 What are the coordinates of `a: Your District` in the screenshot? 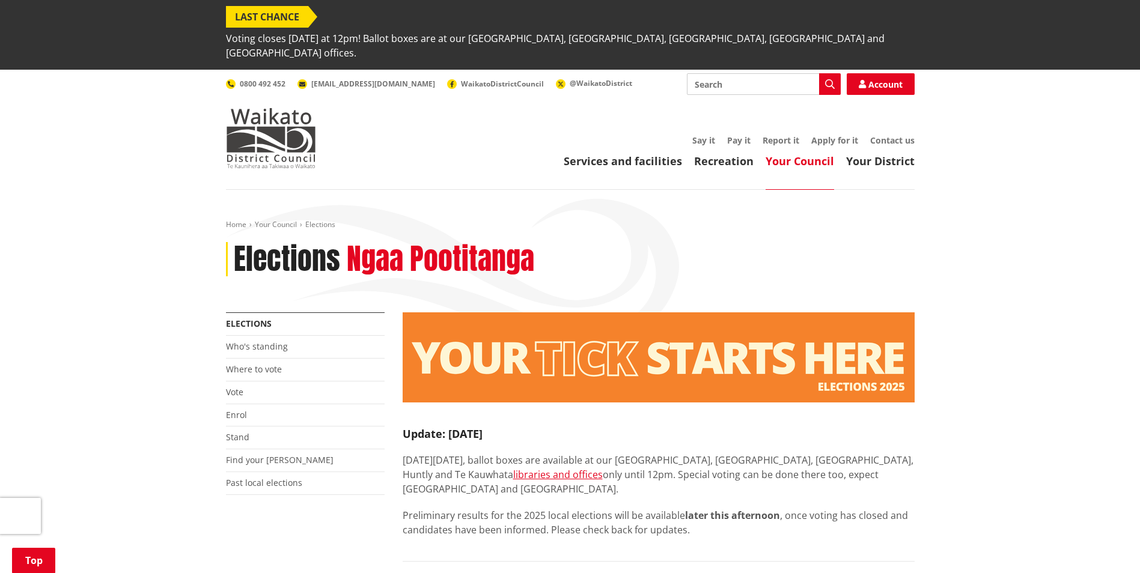 It's located at (880, 161).